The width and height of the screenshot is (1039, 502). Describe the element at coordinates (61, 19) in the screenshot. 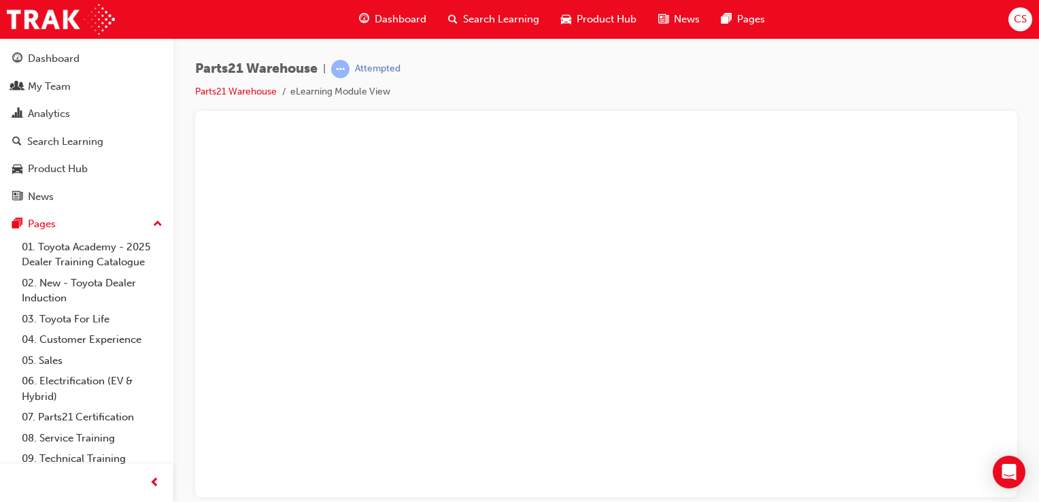

I see `a: Trak` at that location.